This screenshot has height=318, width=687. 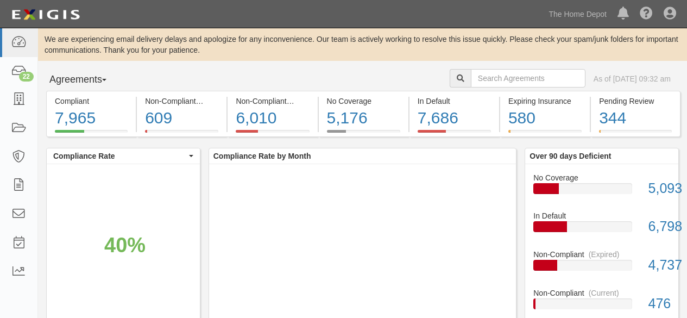 I want to click on div: 4,737, so click(x=660, y=265).